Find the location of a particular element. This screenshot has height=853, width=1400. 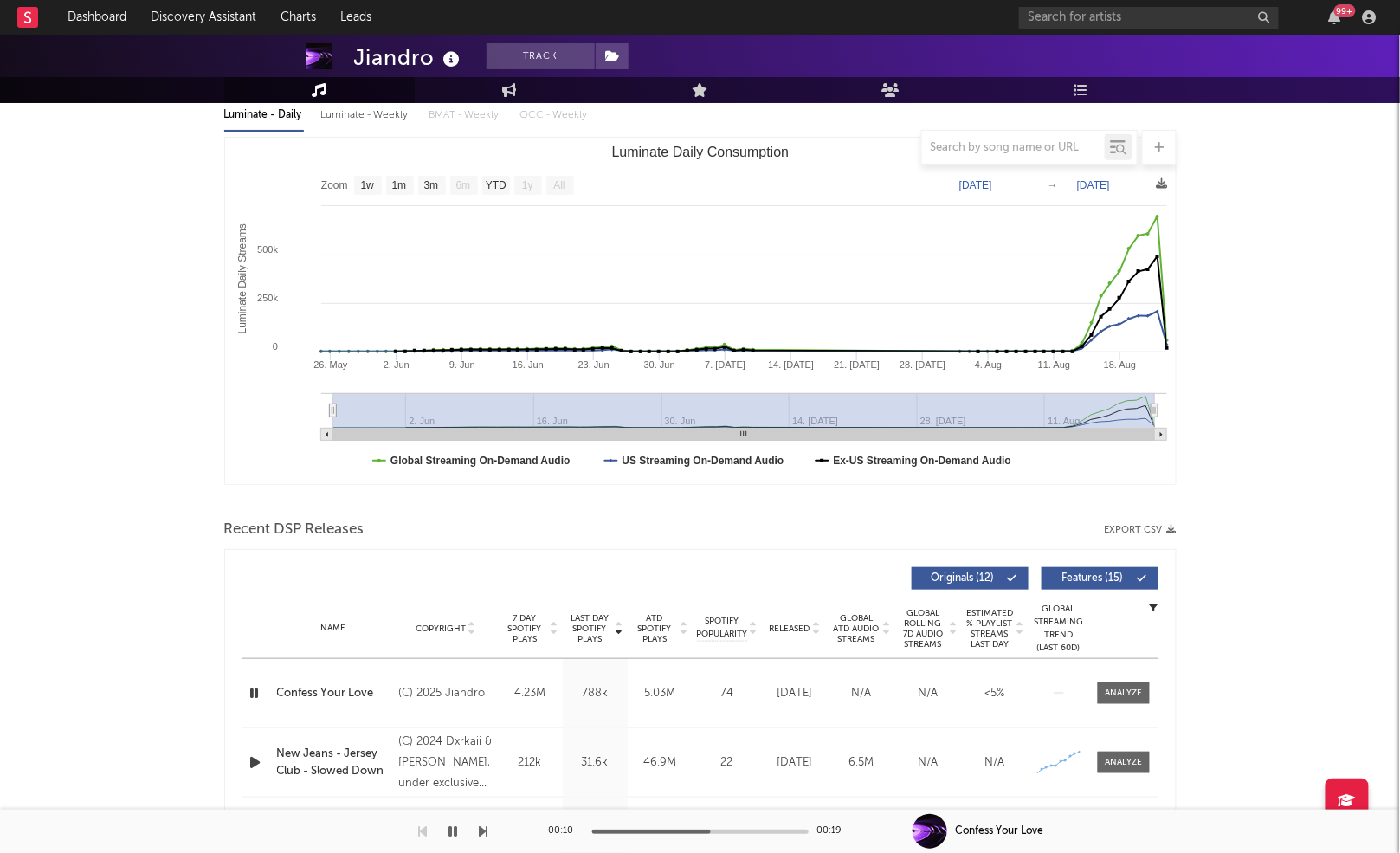

text: 6m is located at coordinates (462, 186).